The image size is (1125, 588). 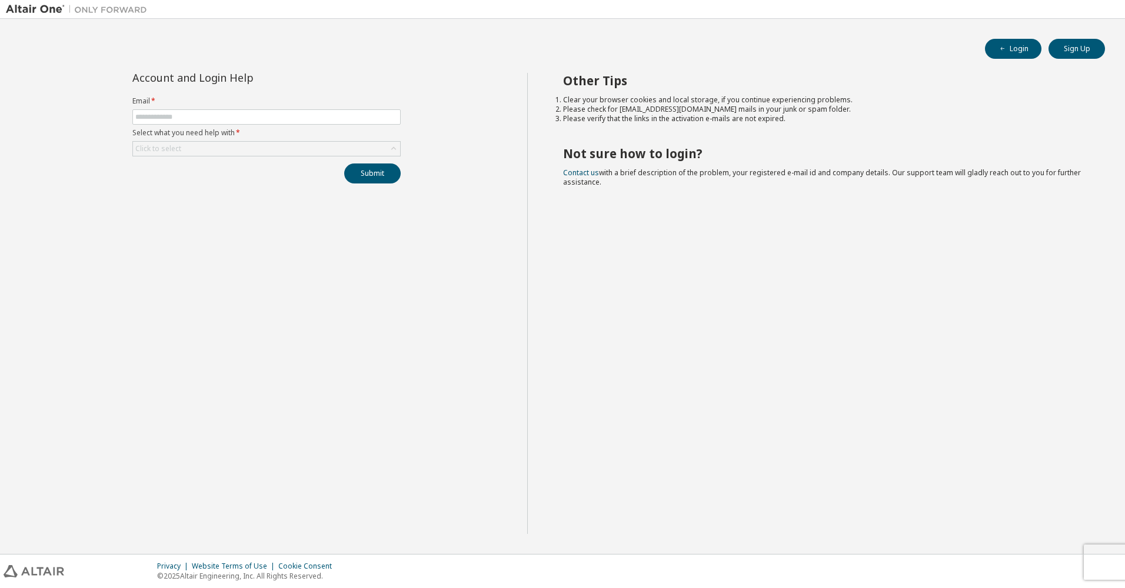 What do you see at coordinates (824, 119) in the screenshot?
I see `li: Please verify that the links in the activation e-mails are not expired.` at bounding box center [824, 119].